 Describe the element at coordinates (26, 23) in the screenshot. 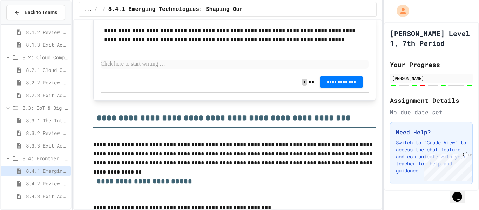

I see `div: Chat with us now!Close` at that location.